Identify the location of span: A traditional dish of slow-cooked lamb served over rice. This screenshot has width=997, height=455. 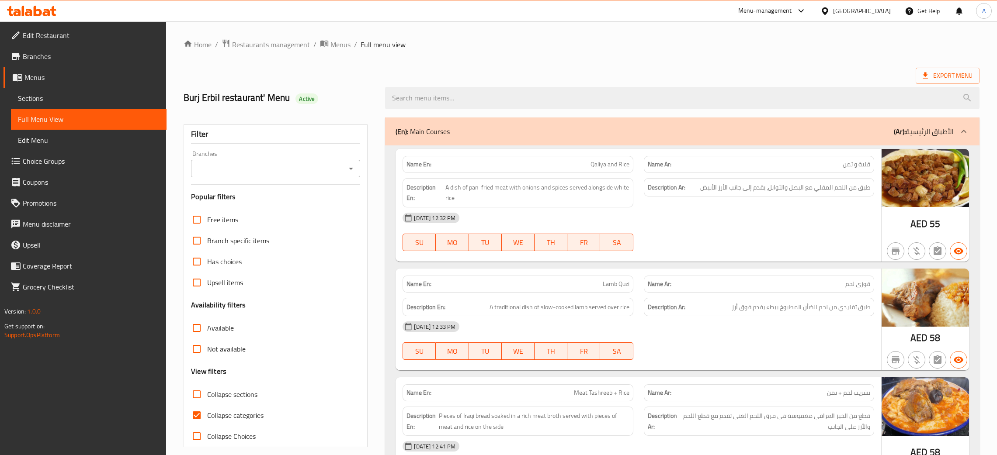
(559, 307).